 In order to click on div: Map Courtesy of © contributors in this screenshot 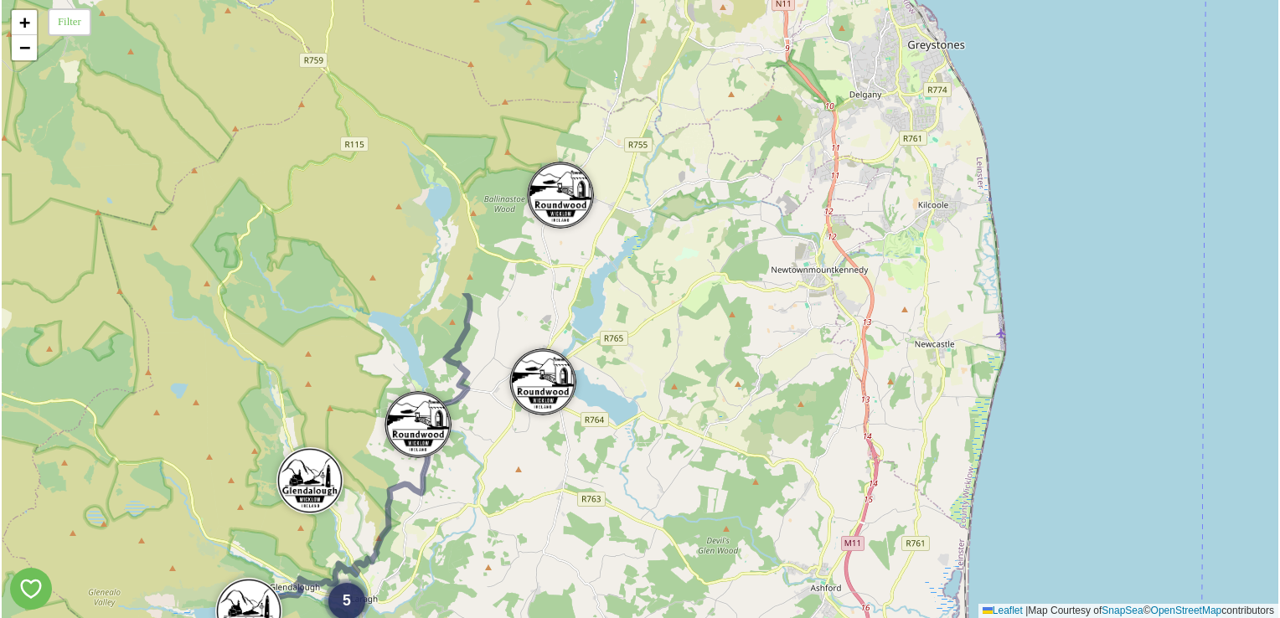, I will do `click(1128, 611)`.